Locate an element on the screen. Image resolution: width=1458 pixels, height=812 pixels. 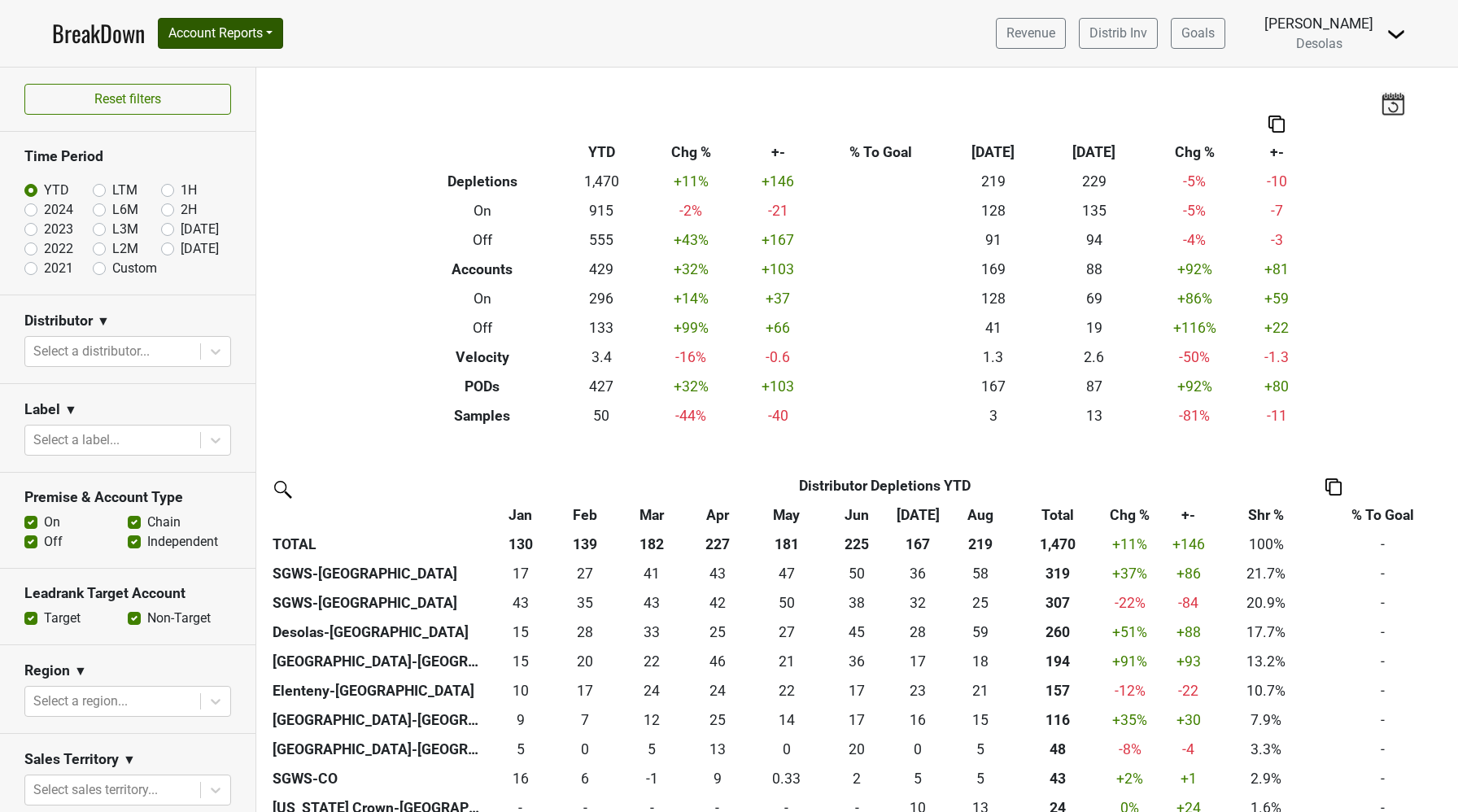
td: 135 is located at coordinates (1094, 211).